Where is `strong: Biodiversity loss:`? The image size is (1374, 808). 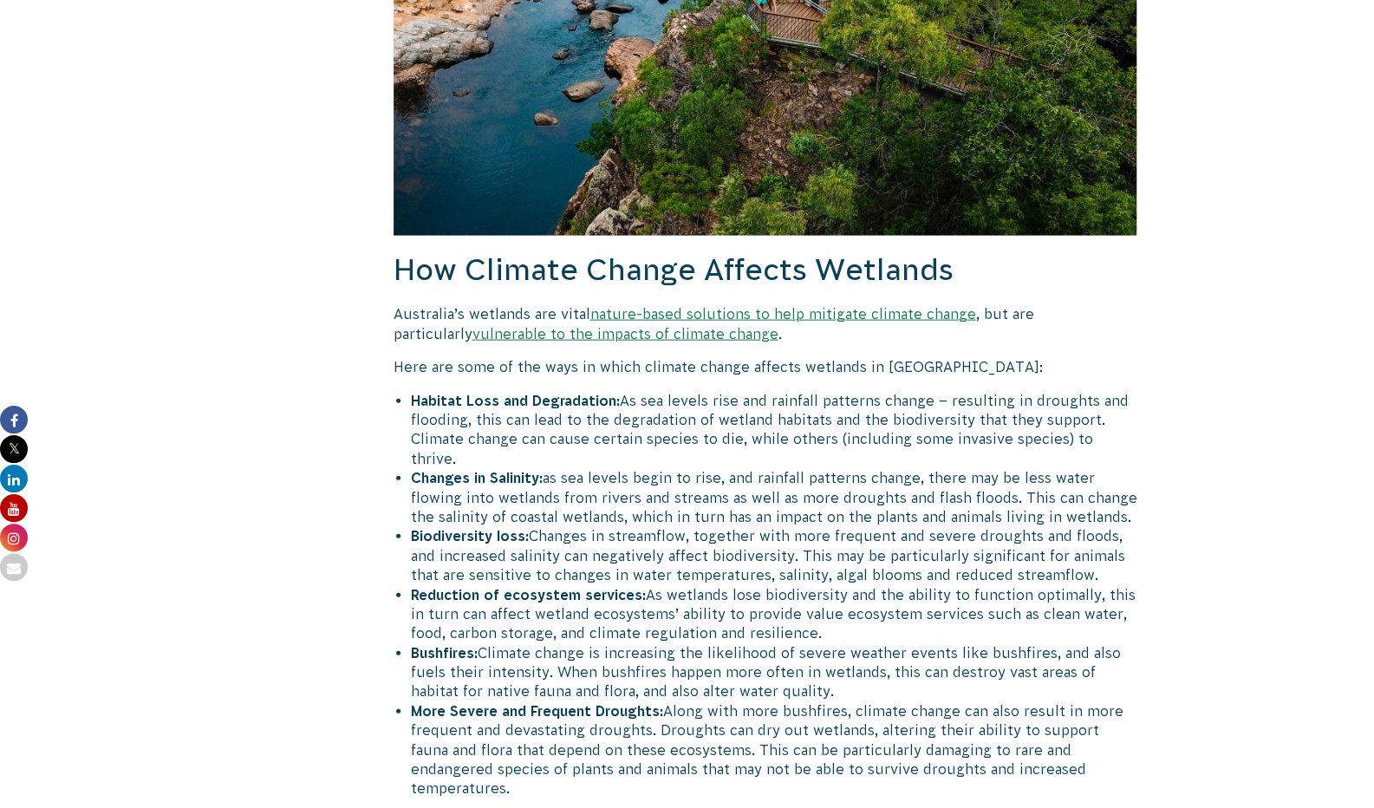
strong: Biodiversity loss: is located at coordinates (470, 536).